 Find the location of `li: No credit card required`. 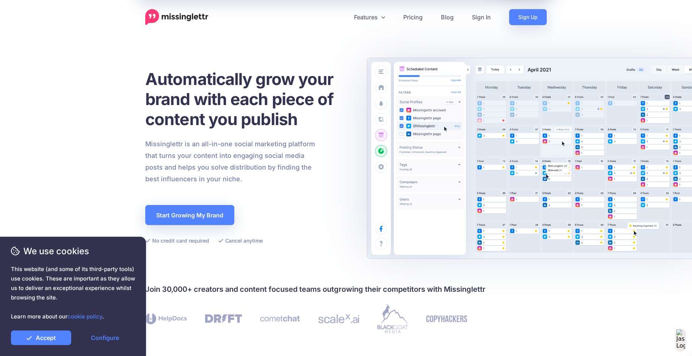

li: No credit card required is located at coordinates (177, 240).